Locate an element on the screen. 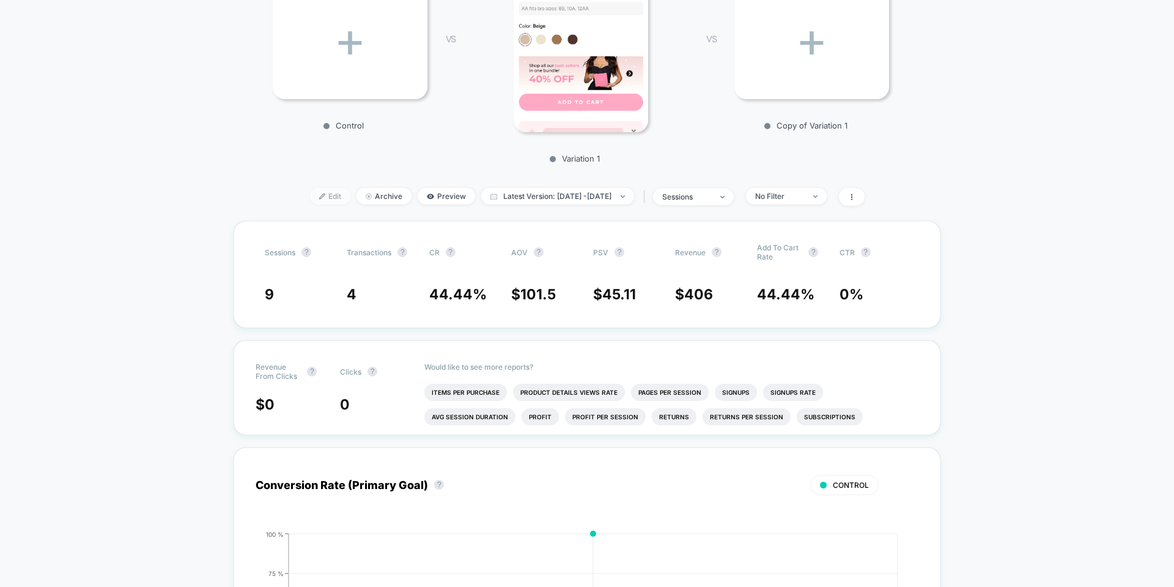  span: Revenue is located at coordinates (691, 252).